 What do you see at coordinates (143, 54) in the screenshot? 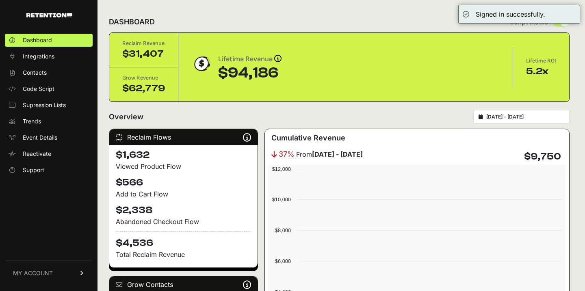
I see `div: $31,407` at bounding box center [143, 54].